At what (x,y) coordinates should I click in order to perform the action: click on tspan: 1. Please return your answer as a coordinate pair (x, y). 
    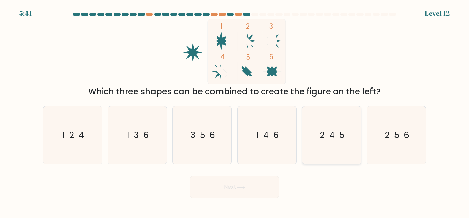
    Looking at the image, I should click on (222, 26).